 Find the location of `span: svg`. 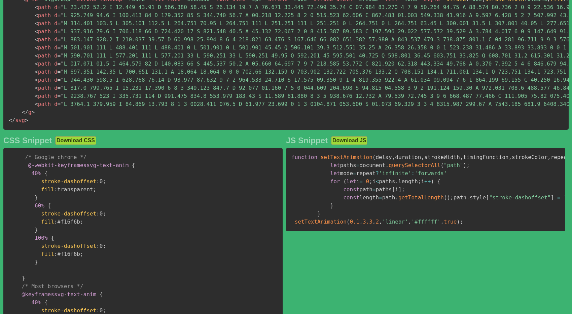

span: svg is located at coordinates (17, 120).